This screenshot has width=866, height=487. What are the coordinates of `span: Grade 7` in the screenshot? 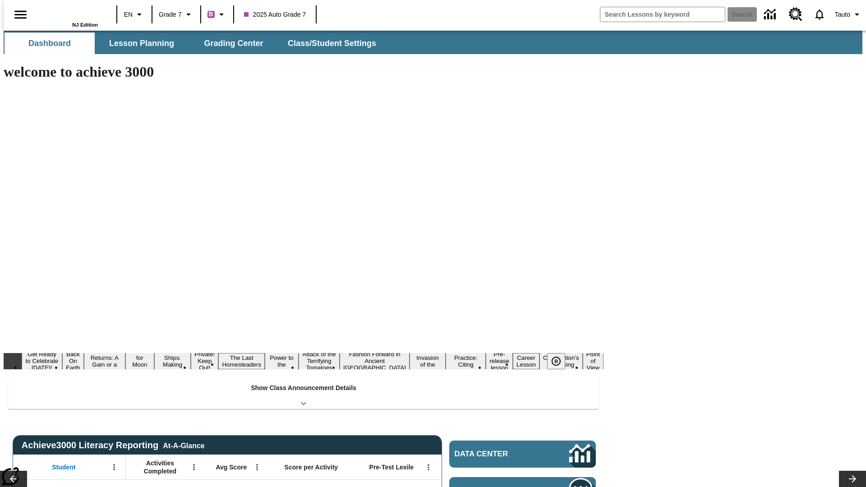 It's located at (170, 14).